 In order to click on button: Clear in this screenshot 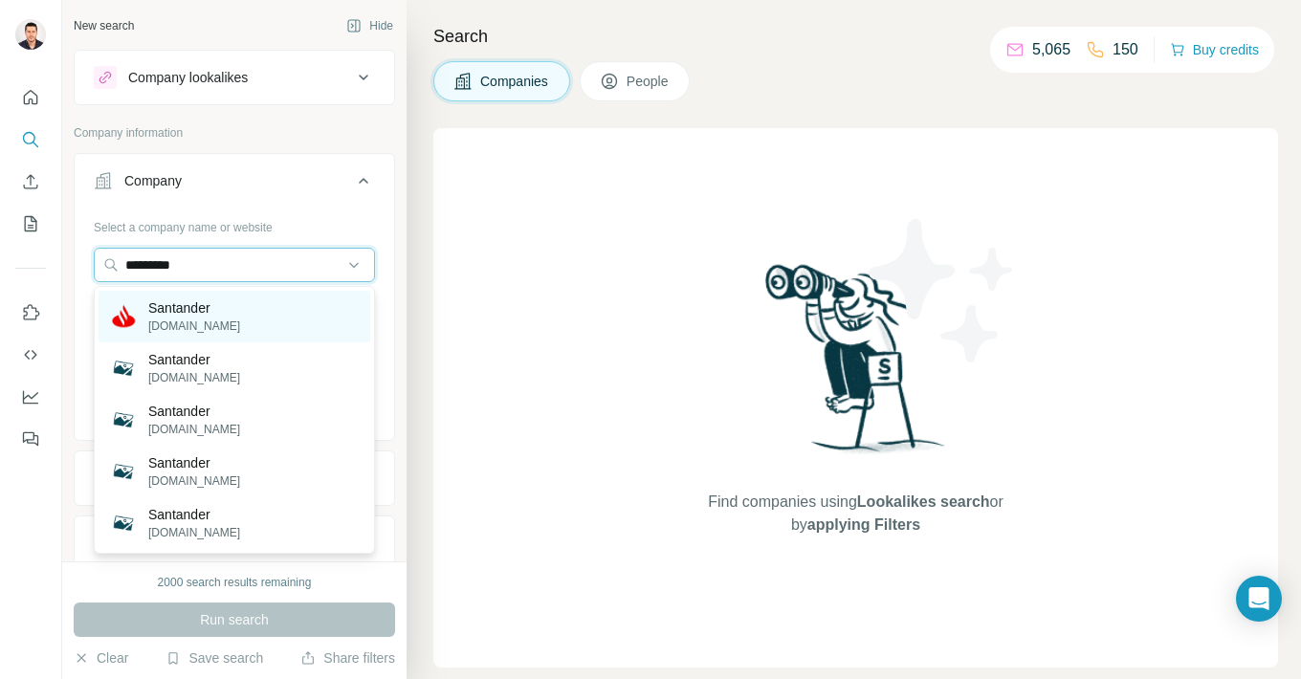, I will do `click(100, 658)`.